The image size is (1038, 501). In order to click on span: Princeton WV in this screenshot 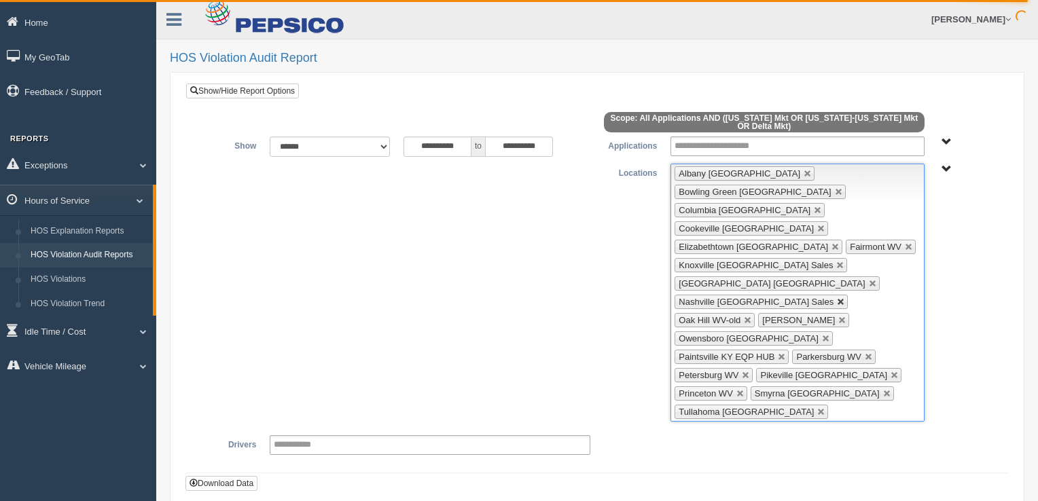, I will do `click(705, 393)`.